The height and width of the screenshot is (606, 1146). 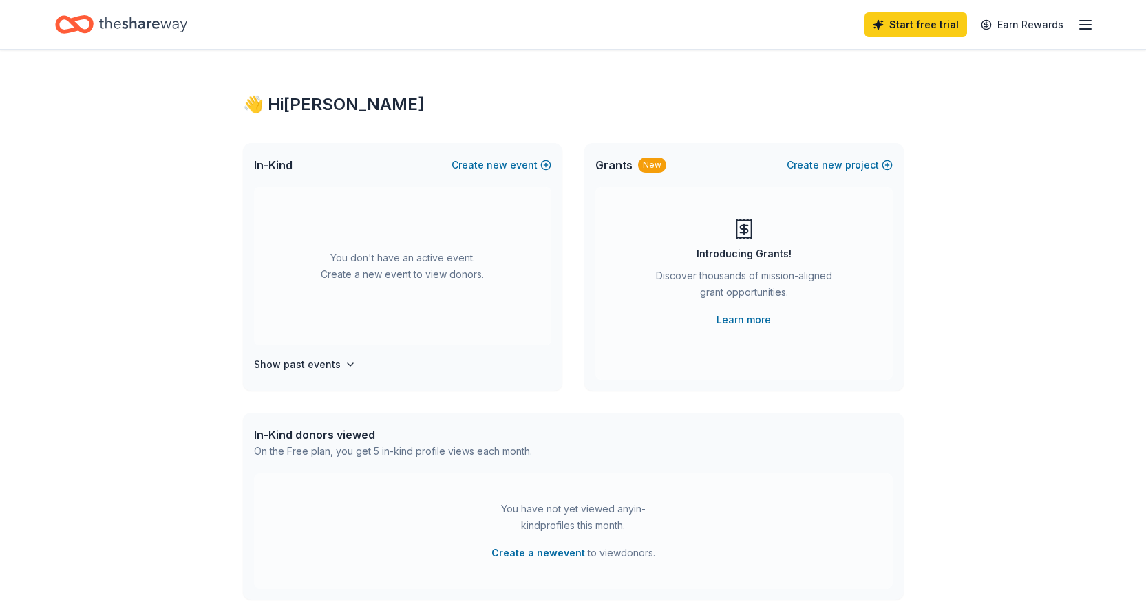 What do you see at coordinates (743, 320) in the screenshot?
I see `a: Learn more` at bounding box center [743, 320].